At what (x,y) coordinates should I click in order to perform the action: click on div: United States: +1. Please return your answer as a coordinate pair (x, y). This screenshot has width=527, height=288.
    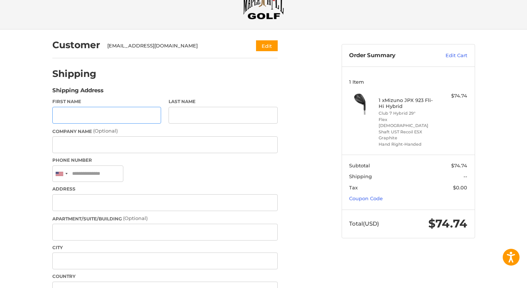
    Looking at the image, I should click on (61, 174).